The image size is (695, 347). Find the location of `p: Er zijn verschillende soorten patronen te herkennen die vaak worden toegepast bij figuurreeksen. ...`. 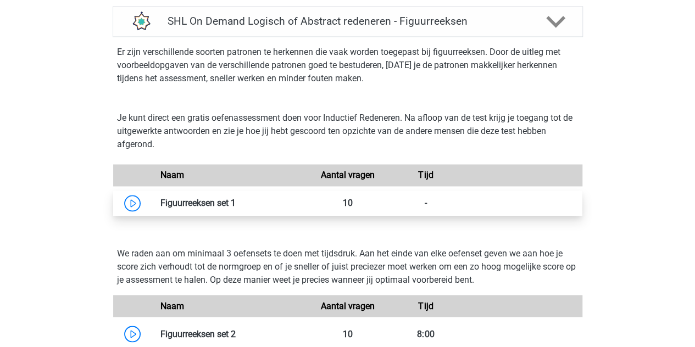

p: Er zijn verschillende soorten patronen te herkennen die vaak worden toegepast bij figuurreeksen. ... is located at coordinates (348, 65).